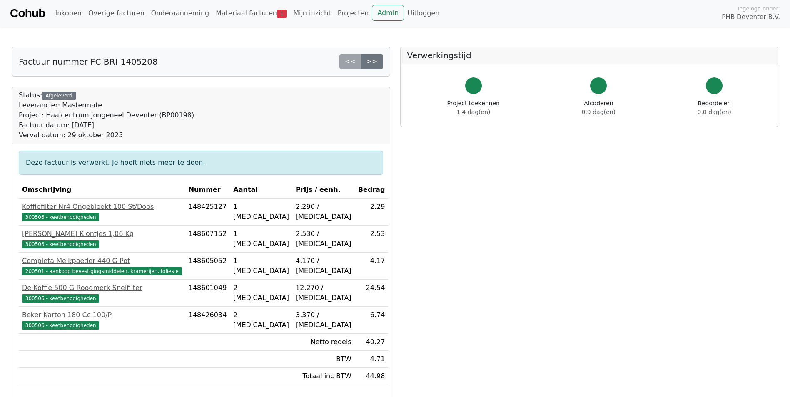  What do you see at coordinates (102, 266) in the screenshot?
I see `a: Completa Melkpoeder 440 G Pot200501 - aankoop bevestigingsmiddelen, kramerijen, folies e` at bounding box center [102, 266].